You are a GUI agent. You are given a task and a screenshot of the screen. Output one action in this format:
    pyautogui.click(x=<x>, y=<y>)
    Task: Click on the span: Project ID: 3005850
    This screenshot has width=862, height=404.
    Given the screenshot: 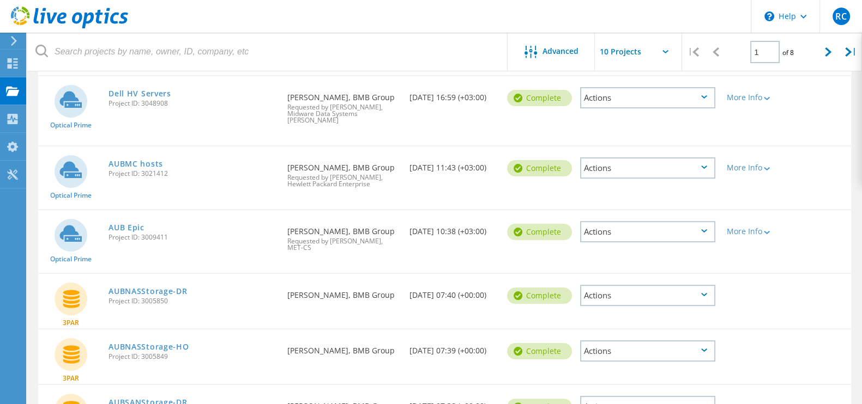 What is the action you would take?
    pyautogui.click(x=192, y=301)
    